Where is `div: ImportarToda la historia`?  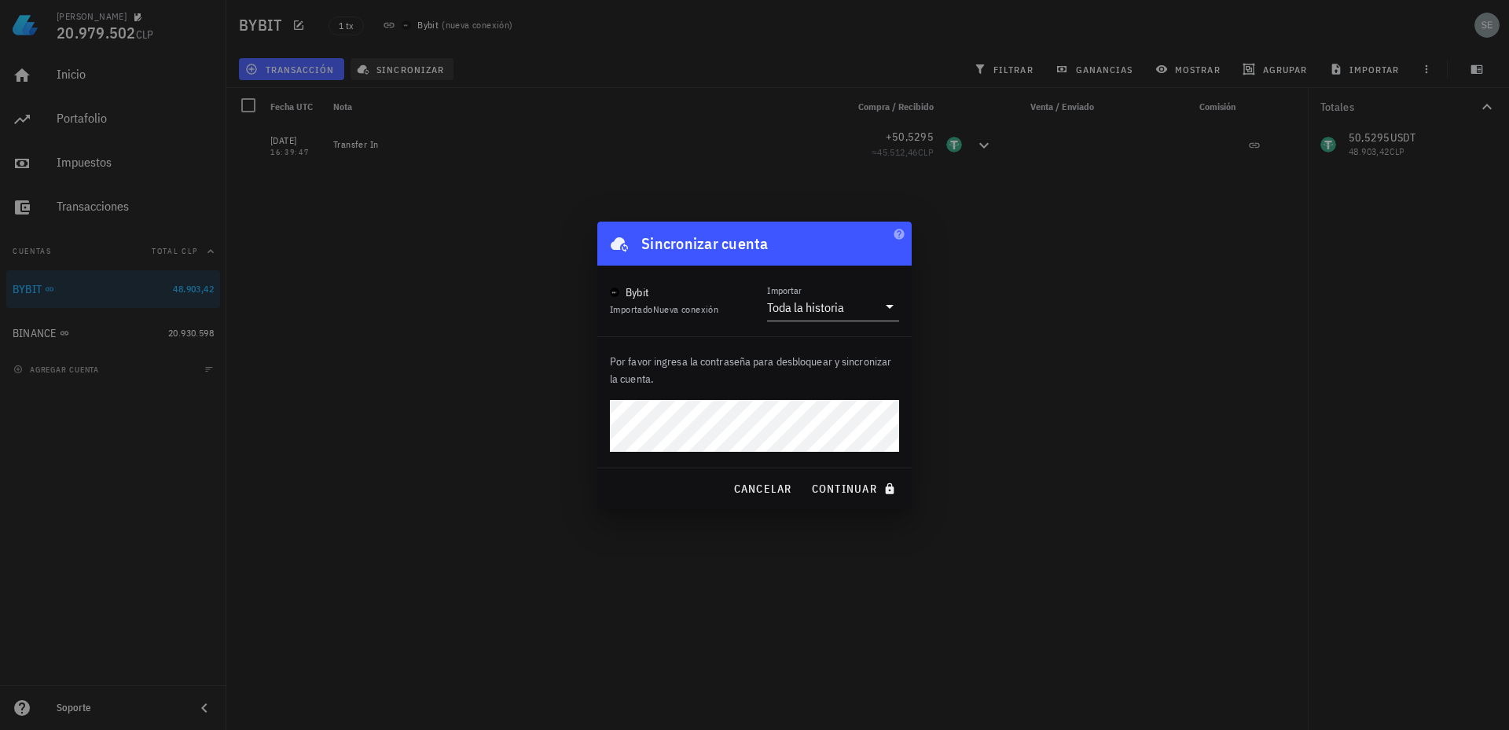 div: ImportarToda la historia is located at coordinates (833, 307).